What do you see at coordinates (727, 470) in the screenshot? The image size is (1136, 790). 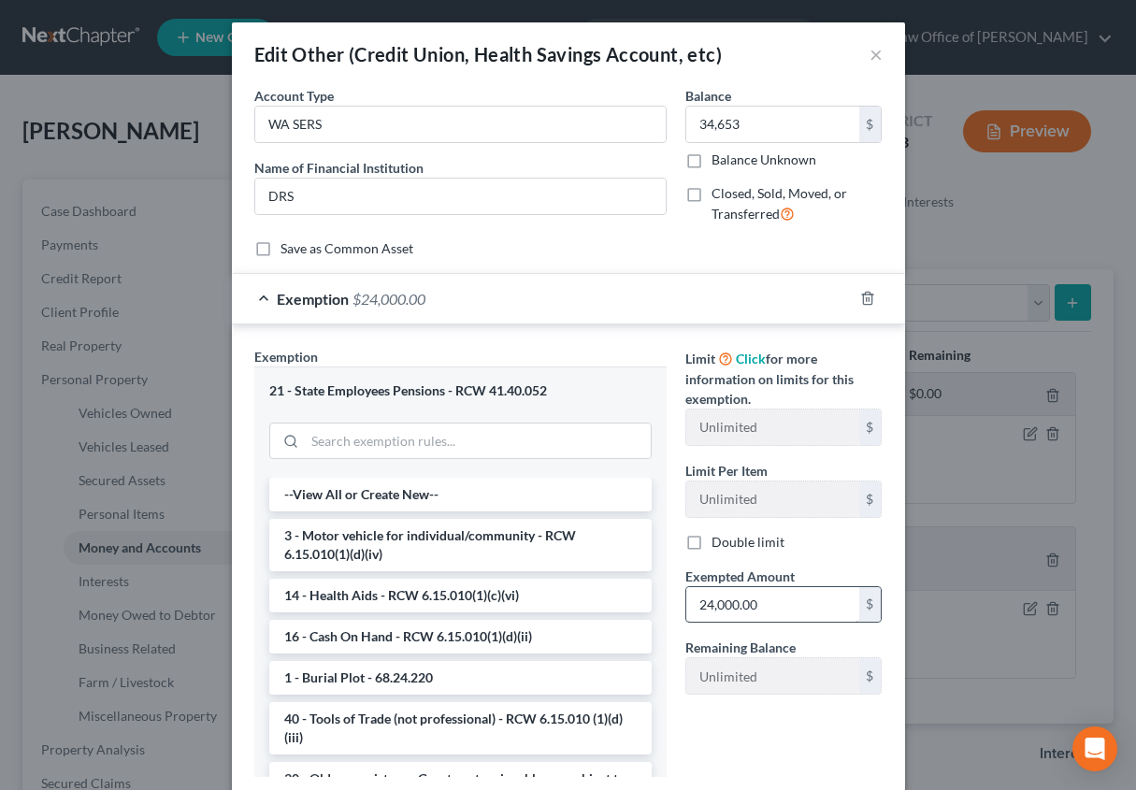 I see `label: Limit Per Item` at bounding box center [727, 470].